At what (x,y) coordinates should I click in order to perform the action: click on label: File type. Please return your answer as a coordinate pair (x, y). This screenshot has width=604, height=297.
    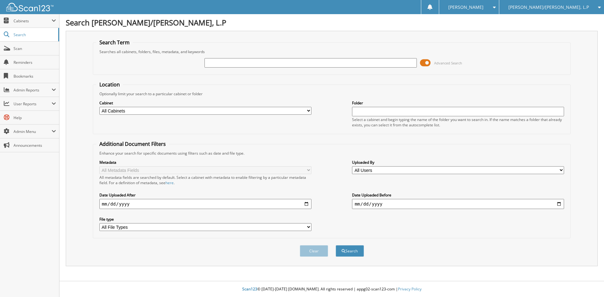
    Looking at the image, I should click on (206, 219).